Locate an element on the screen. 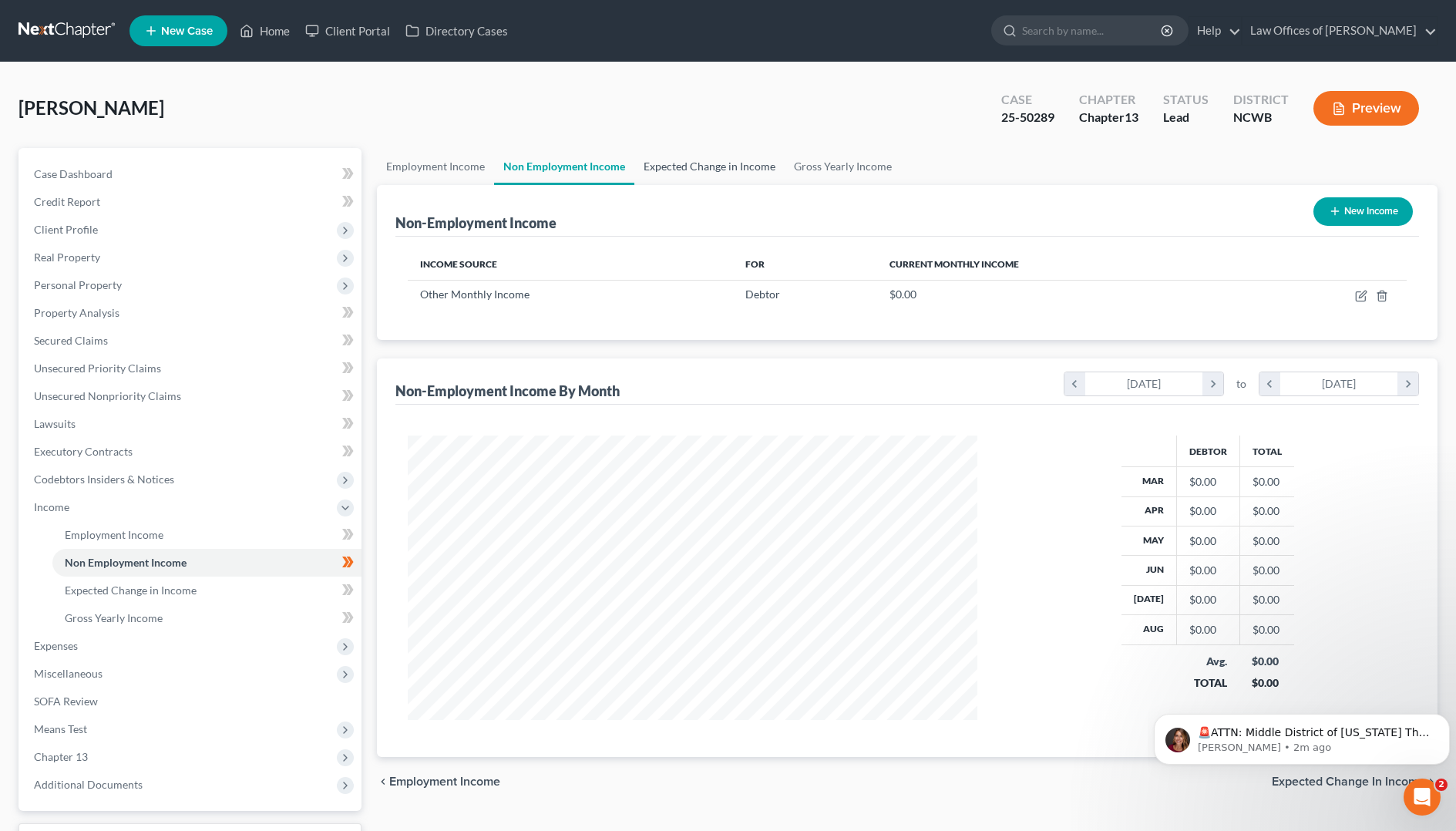 This screenshot has width=1456, height=831. span: Unsecured Nonpriority Claims is located at coordinates (107, 395).